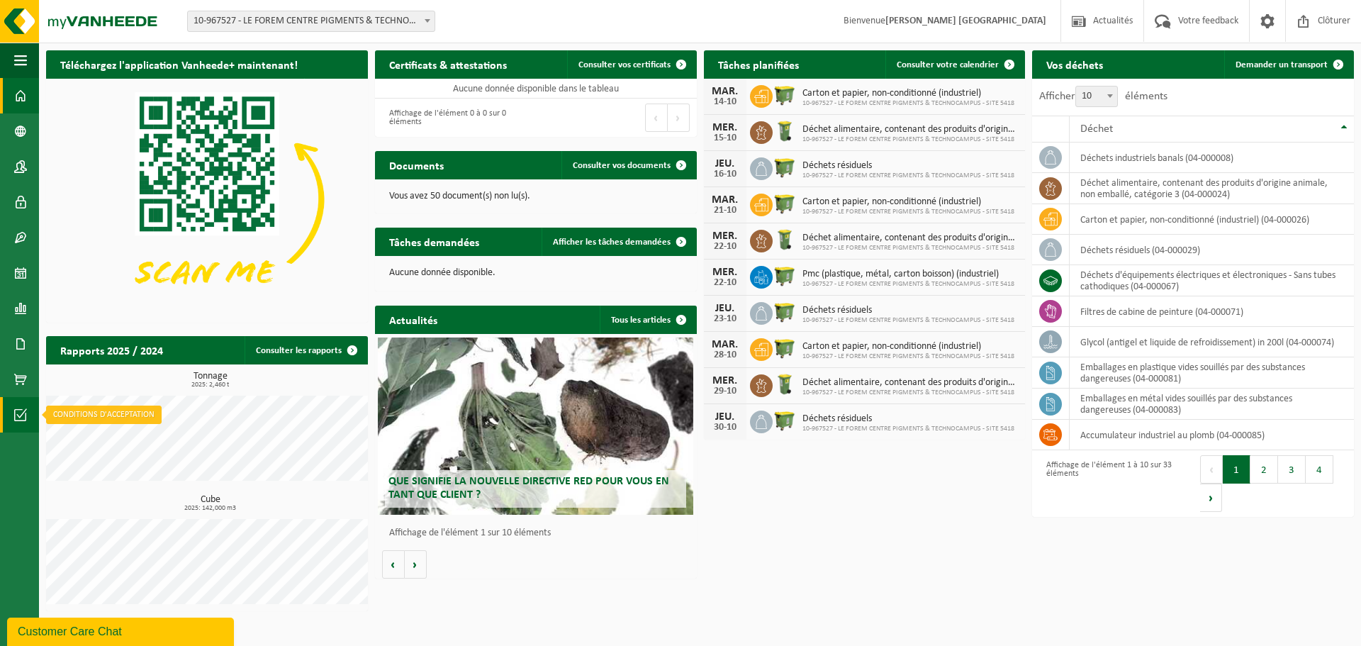  I want to click on span: 2025: 142,000 m3, so click(210, 508).